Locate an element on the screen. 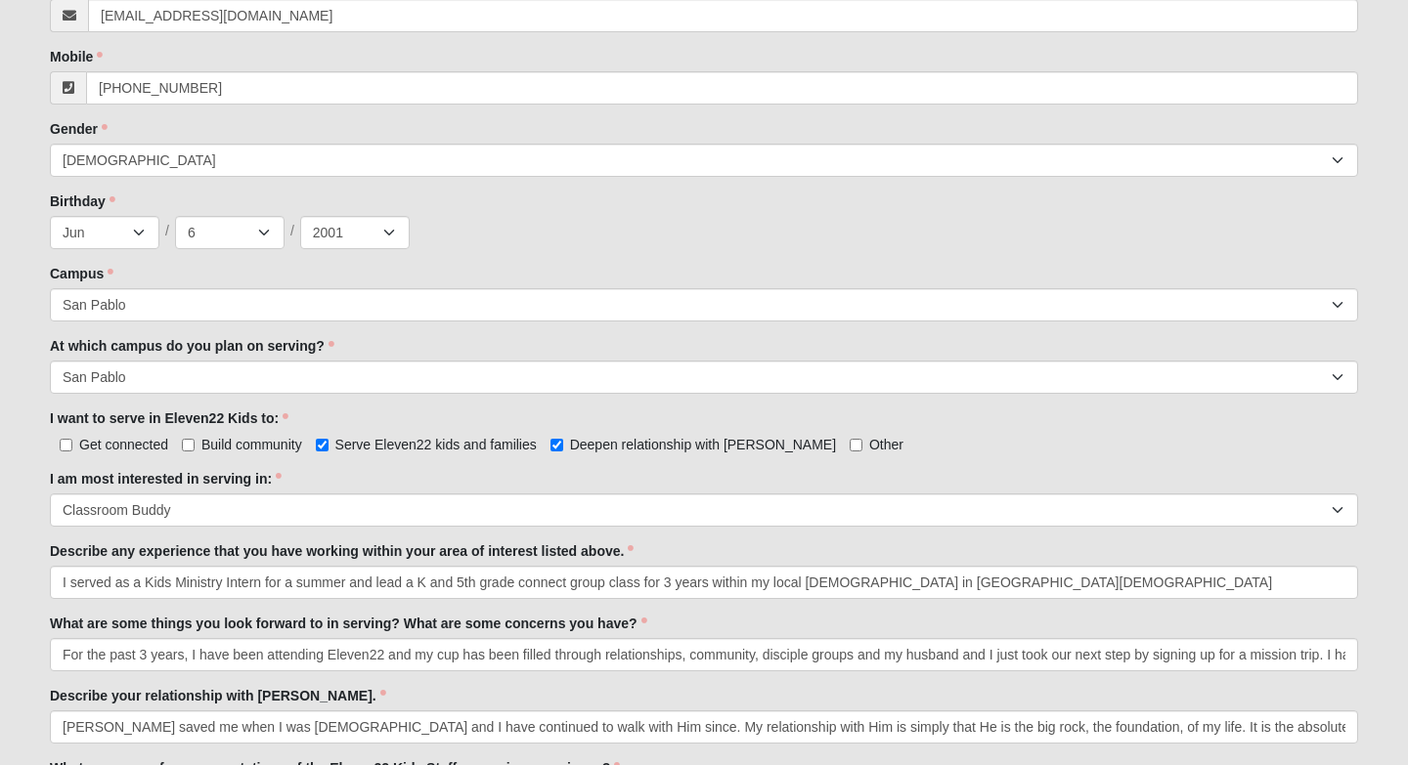 The image size is (1408, 765). span: Build community is located at coordinates (251, 445).